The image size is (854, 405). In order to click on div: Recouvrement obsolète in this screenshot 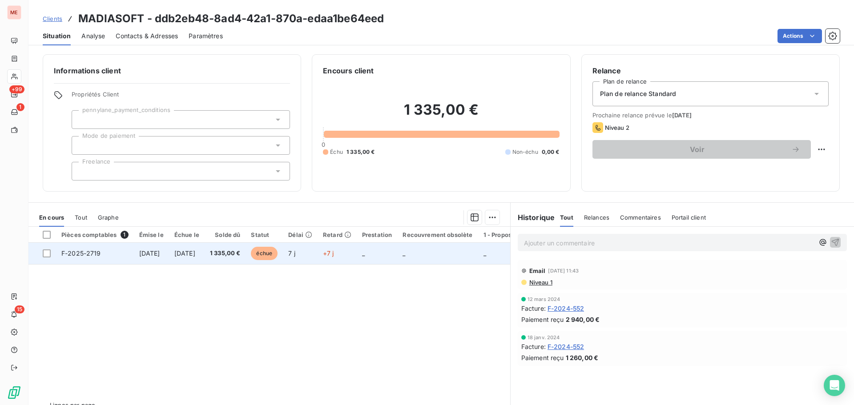, I will do `click(437, 235)`.